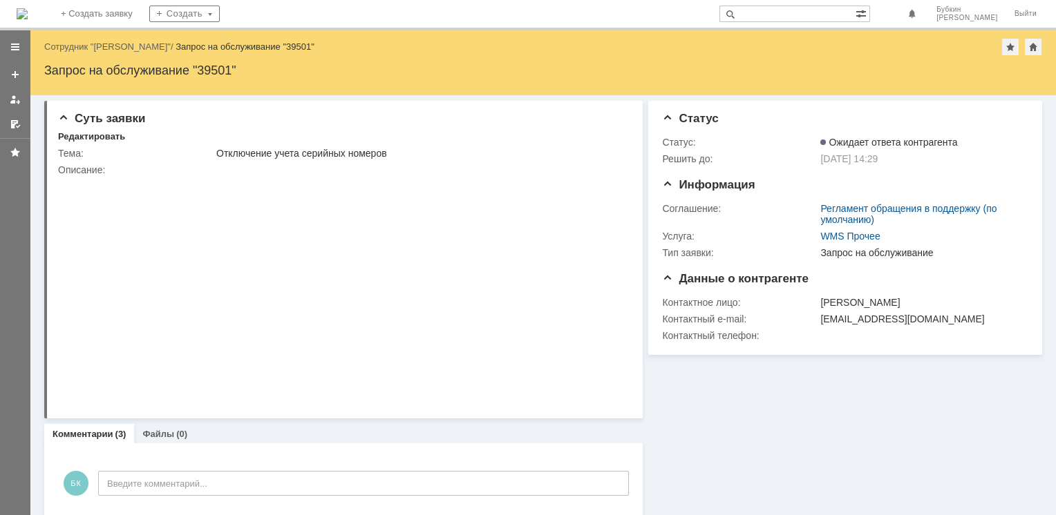  Describe the element at coordinates (102, 118) in the screenshot. I see `span: Суть заявки` at that location.